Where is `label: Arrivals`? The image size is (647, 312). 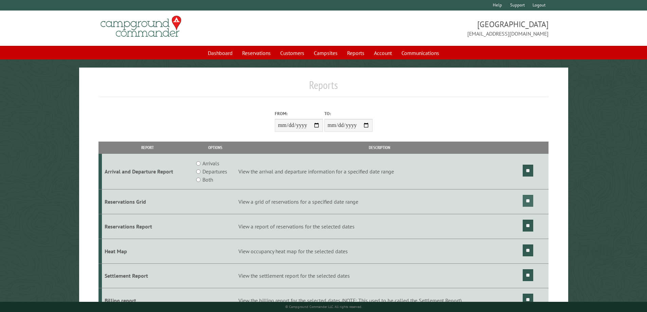 label: Arrivals is located at coordinates (211, 163).